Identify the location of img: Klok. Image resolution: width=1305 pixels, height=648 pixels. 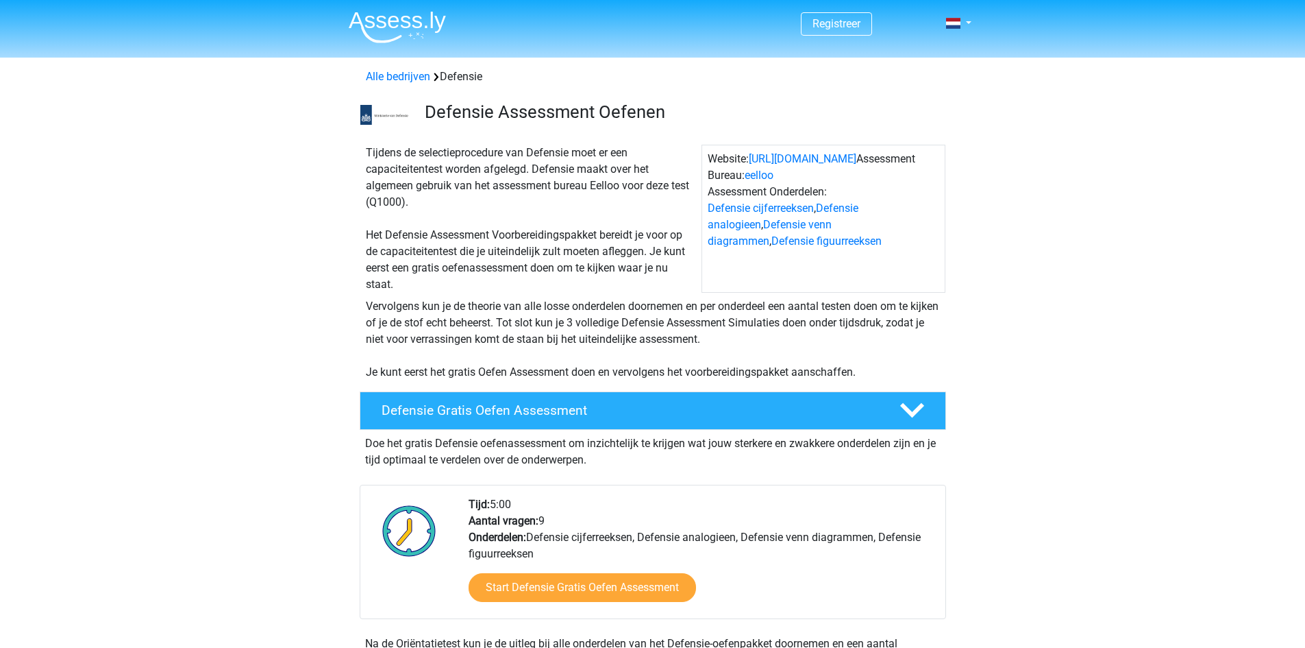
(409, 530).